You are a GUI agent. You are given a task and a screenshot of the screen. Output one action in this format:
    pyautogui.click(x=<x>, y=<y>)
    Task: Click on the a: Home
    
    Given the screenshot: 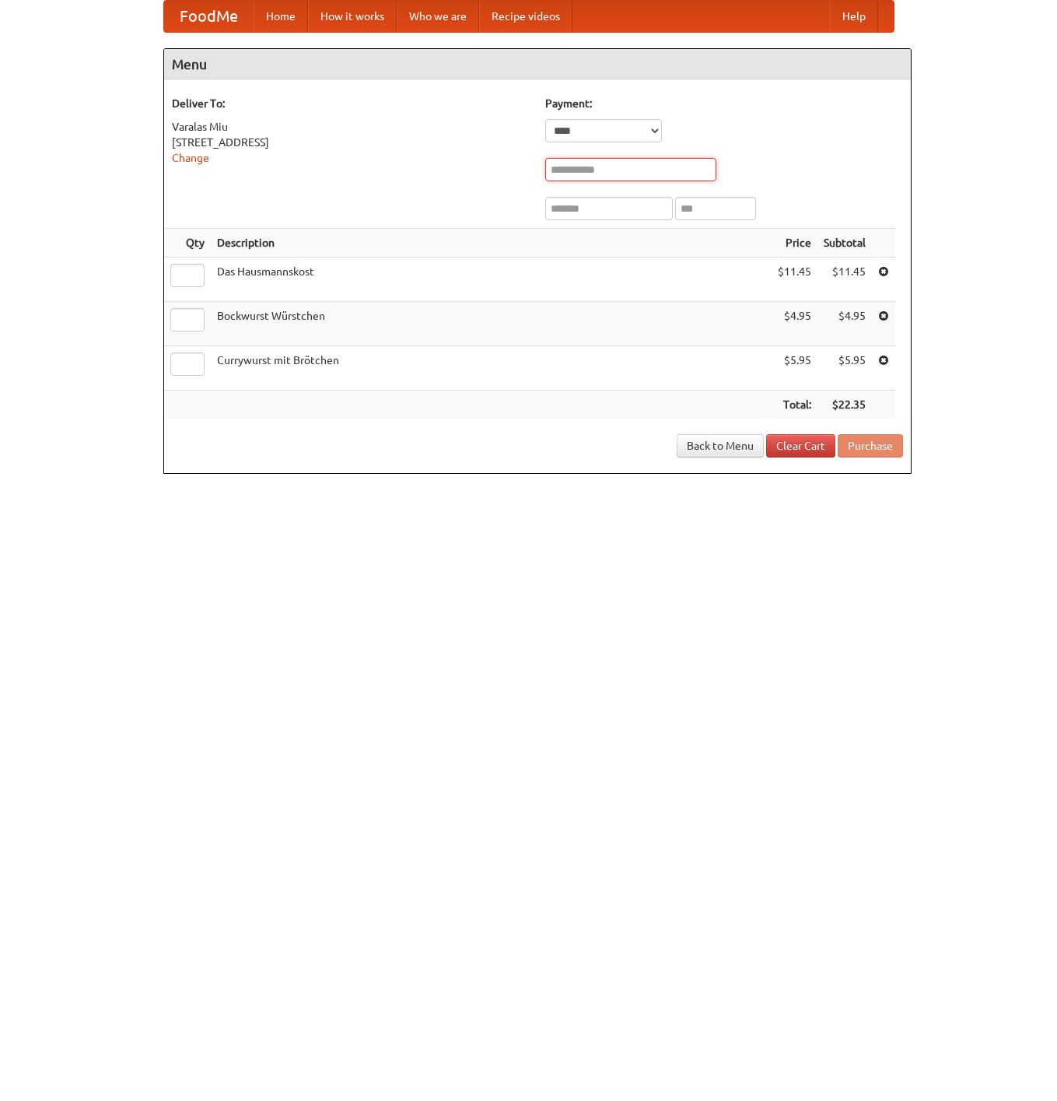 What is the action you would take?
    pyautogui.click(x=281, y=16)
    